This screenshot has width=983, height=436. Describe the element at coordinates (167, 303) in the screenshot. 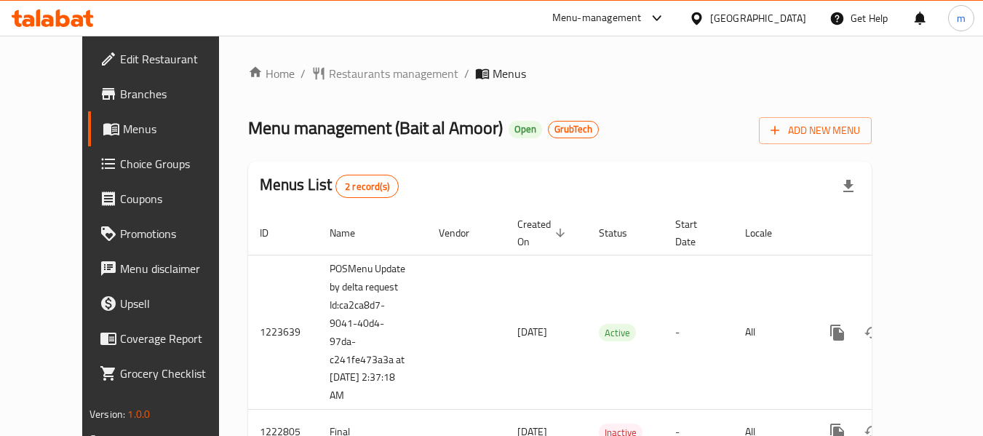

I see `a: Upsell` at that location.